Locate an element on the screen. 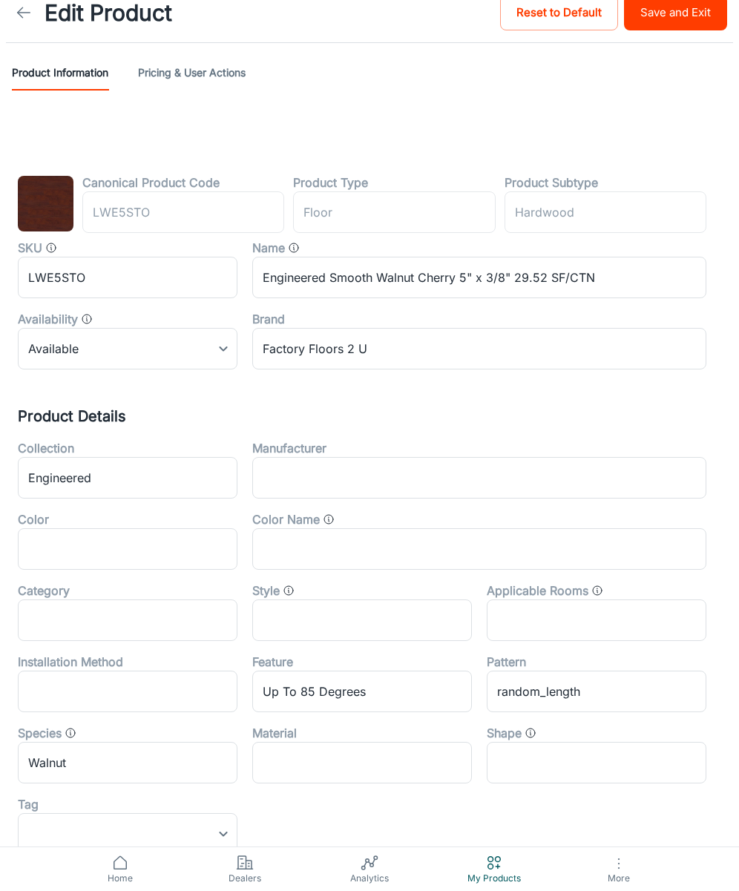 This screenshot has height=891, width=739. label: Color Name is located at coordinates (285, 519).